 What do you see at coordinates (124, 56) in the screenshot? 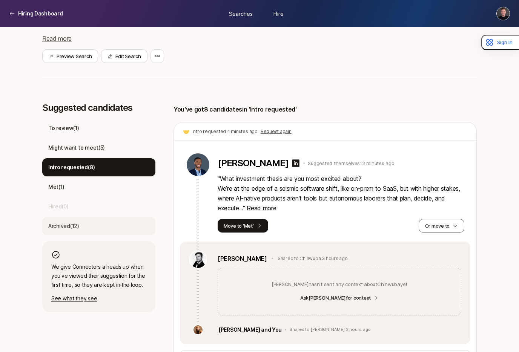
I see `button: Edit Search` at bounding box center [124, 56].